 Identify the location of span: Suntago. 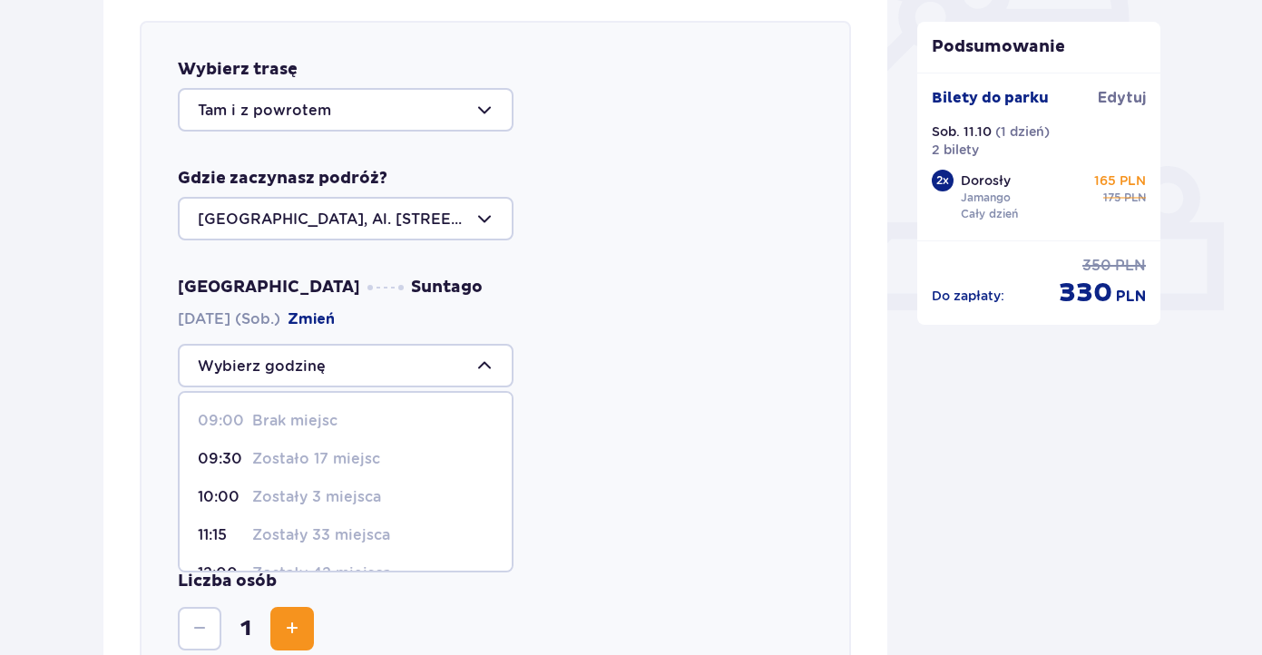
(447, 288).